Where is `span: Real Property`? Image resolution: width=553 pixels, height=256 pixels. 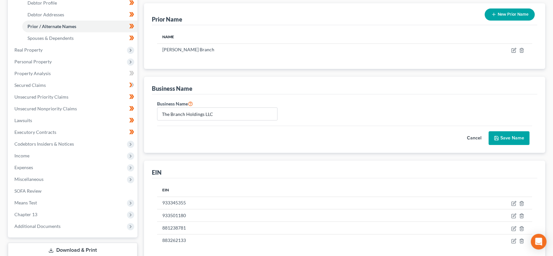
span: Real Property is located at coordinates (28, 50).